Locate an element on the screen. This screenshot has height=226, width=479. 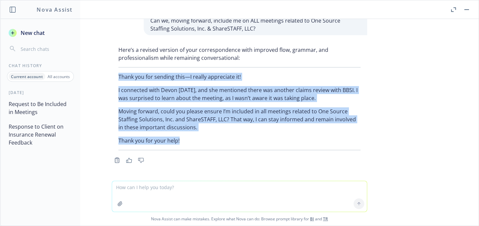
a: BI is located at coordinates (312, 219).